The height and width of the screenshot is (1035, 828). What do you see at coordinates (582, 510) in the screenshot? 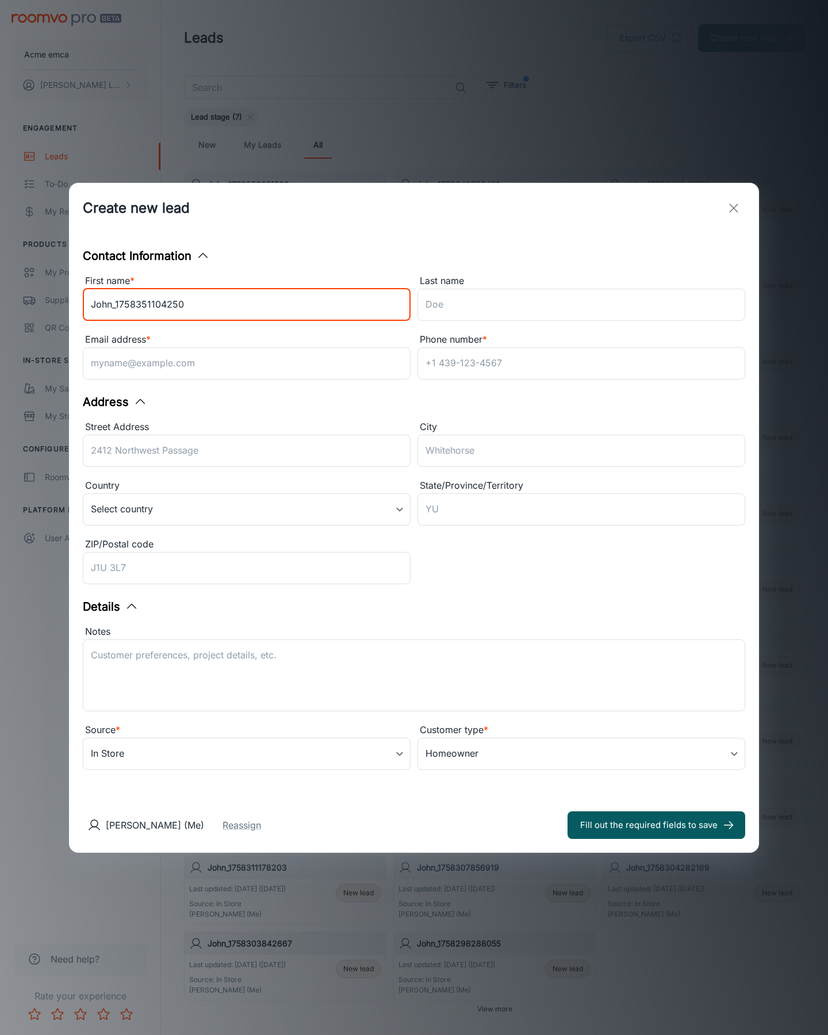
I see `input: YU` at bounding box center [582, 510].